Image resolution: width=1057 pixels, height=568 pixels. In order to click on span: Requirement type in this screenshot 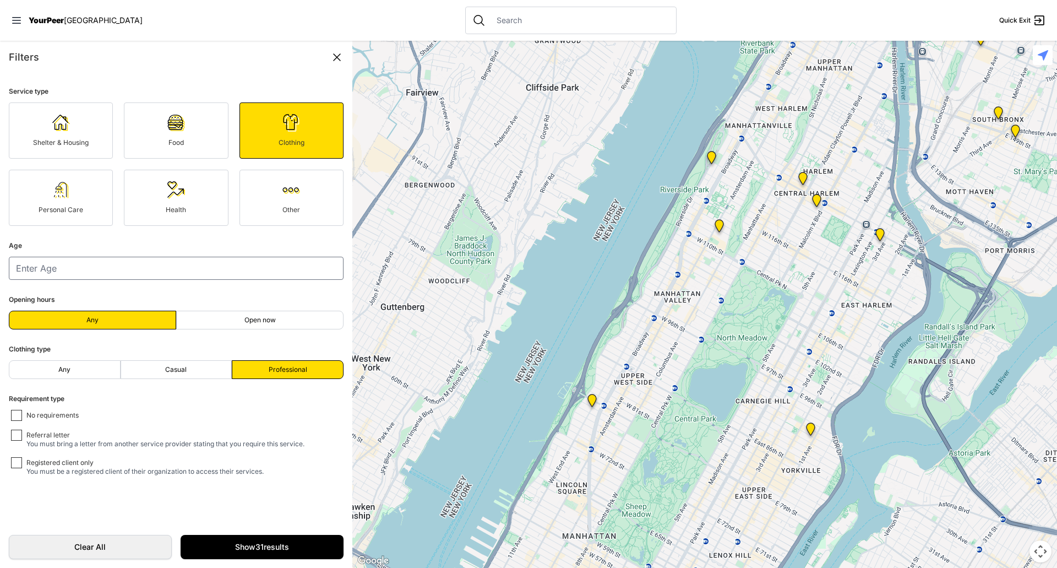, I will do `click(36, 398)`.